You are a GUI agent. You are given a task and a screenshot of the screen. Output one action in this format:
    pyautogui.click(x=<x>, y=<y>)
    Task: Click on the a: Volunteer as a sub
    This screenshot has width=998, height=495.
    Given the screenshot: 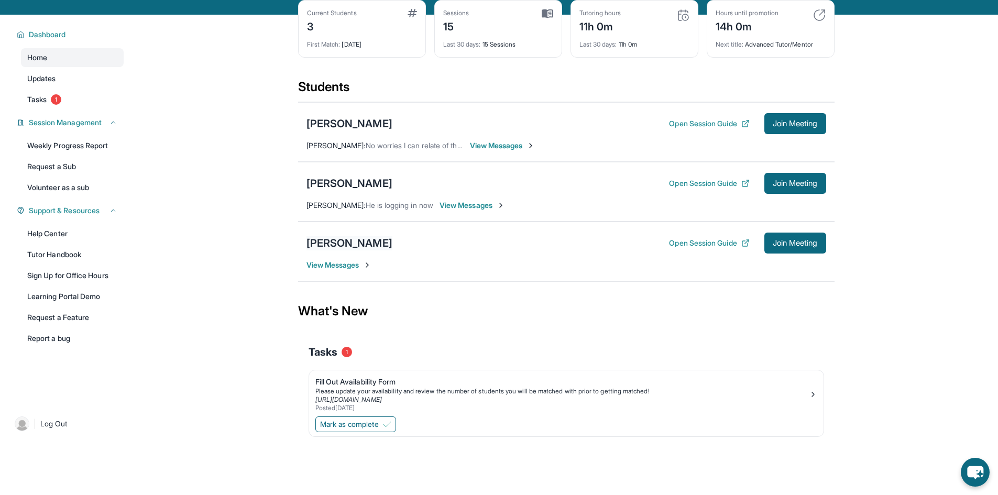 What is the action you would take?
    pyautogui.click(x=72, y=188)
    